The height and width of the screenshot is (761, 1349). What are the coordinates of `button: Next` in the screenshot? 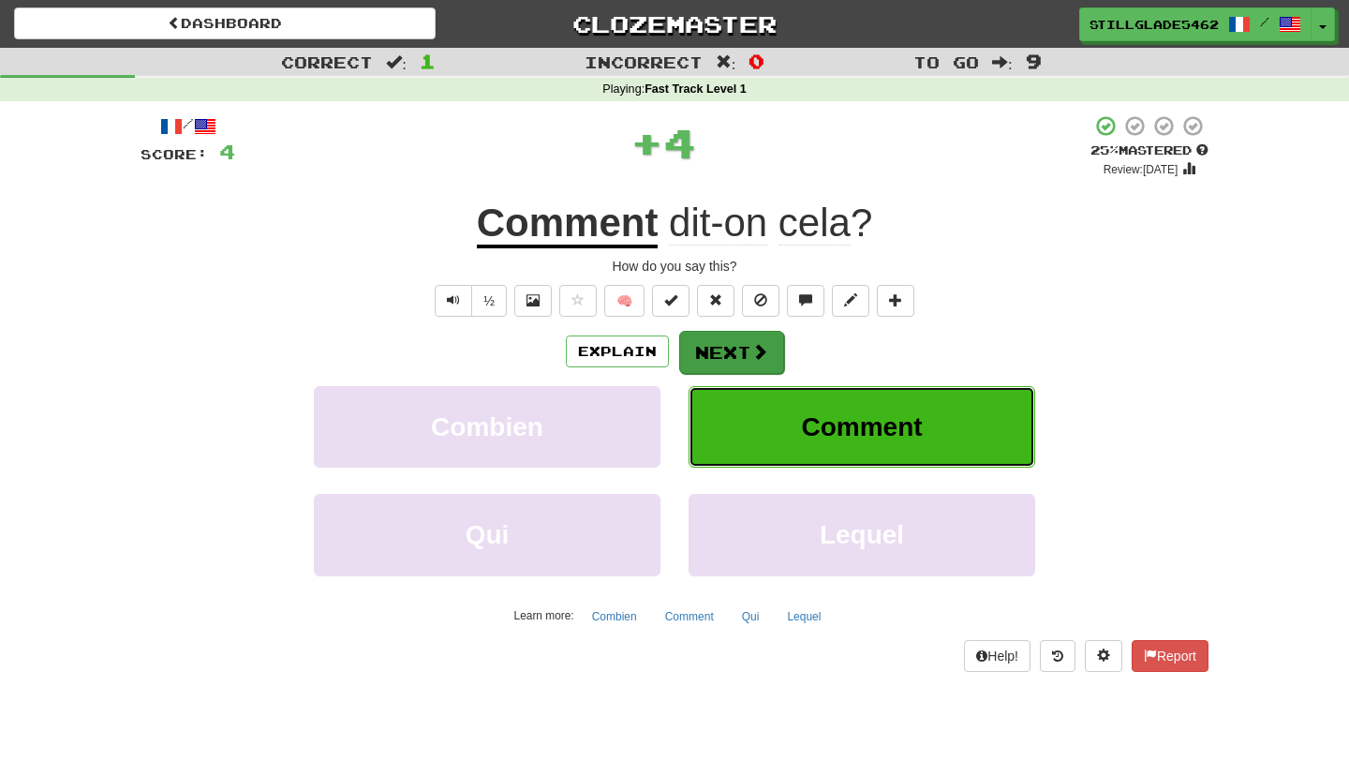 It's located at (732, 352).